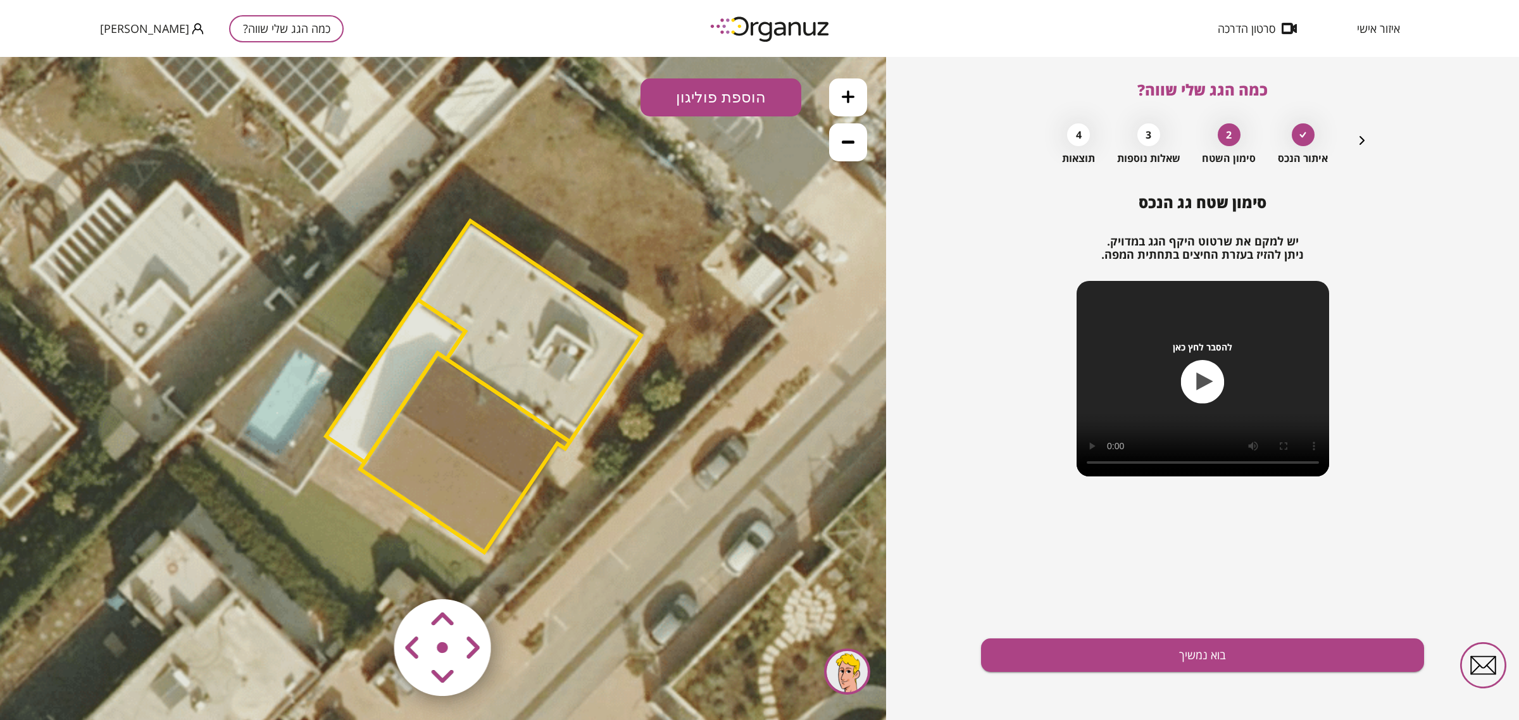 This screenshot has height=720, width=1519. I want to click on button: כמה הגג שלי שווה?, so click(286, 28).